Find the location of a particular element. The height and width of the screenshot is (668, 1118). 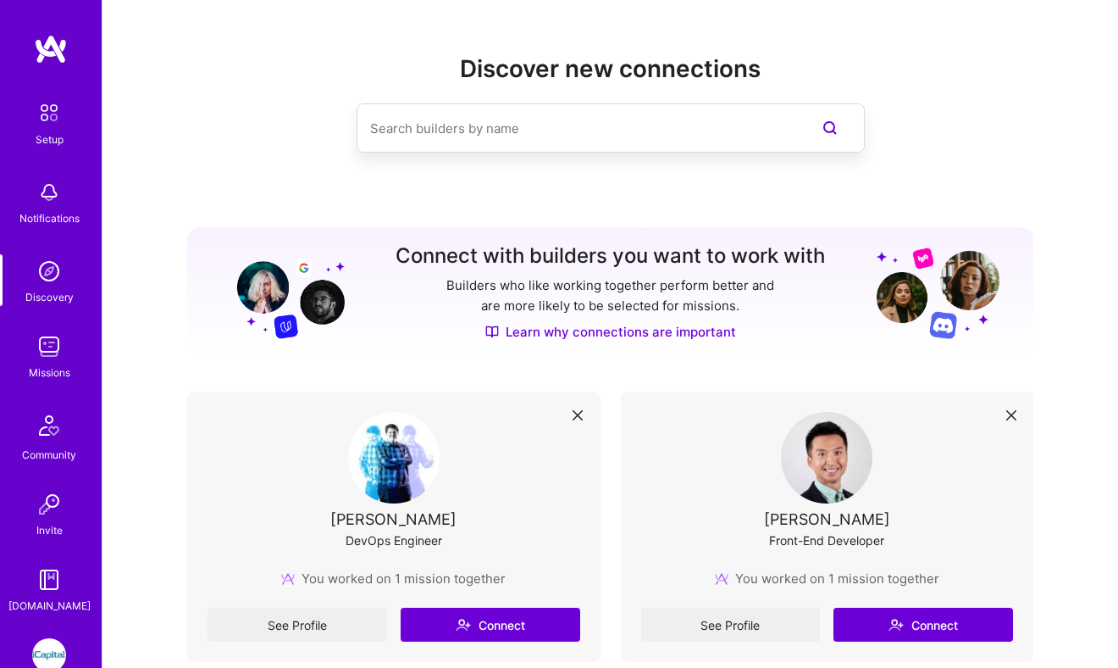

div: DevOps Engineer is located at coordinates (394, 540).